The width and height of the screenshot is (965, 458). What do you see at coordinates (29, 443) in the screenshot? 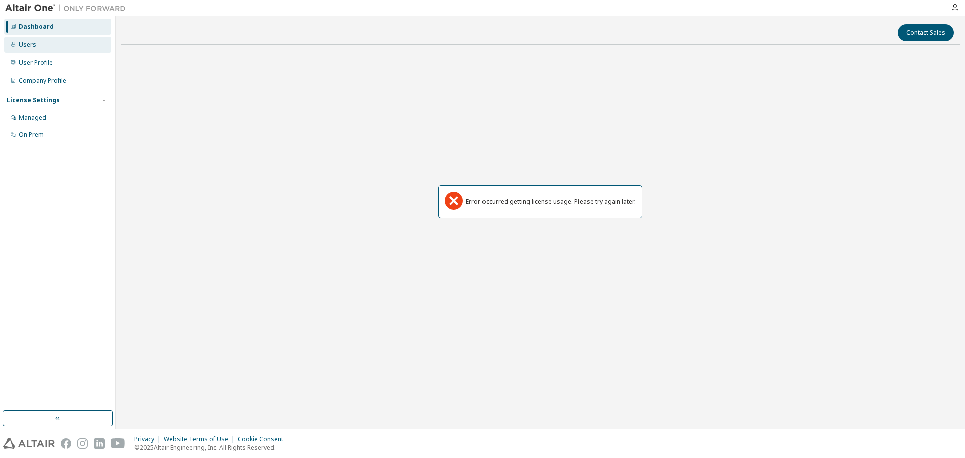
I see `img: altair_logo.svg` at bounding box center [29, 443].